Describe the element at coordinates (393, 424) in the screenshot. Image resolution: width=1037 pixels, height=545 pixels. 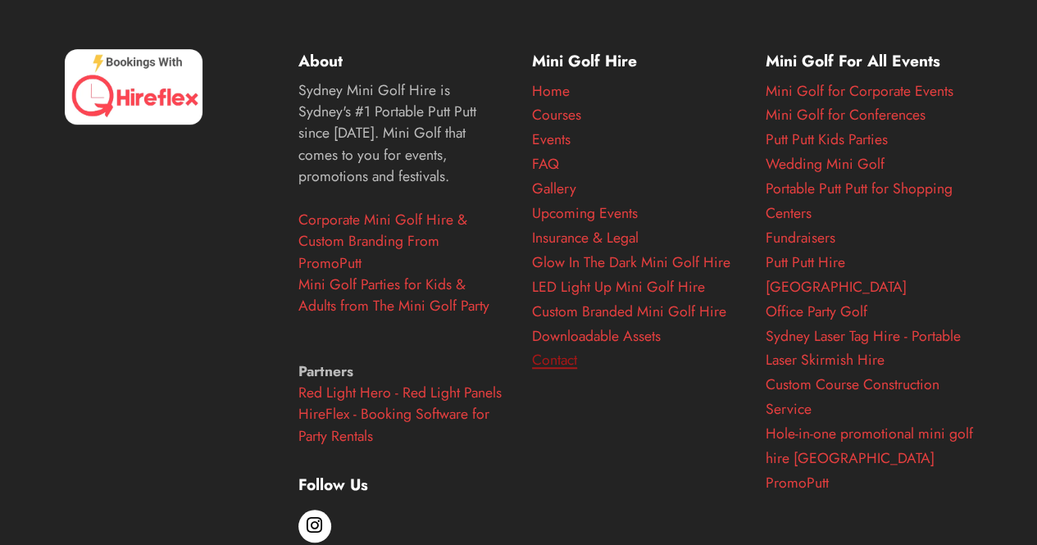
I see `a: HireFlex - Booking Software for Party Rentals` at that location.